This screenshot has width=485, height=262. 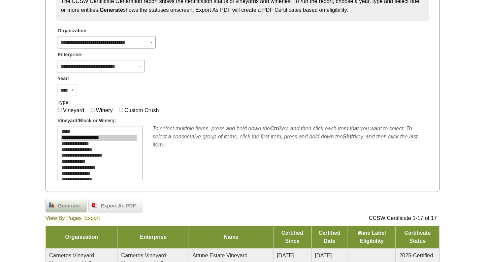 What do you see at coordinates (372, 237) in the screenshot?
I see `td: Wine Label Eligibility` at bounding box center [372, 237].